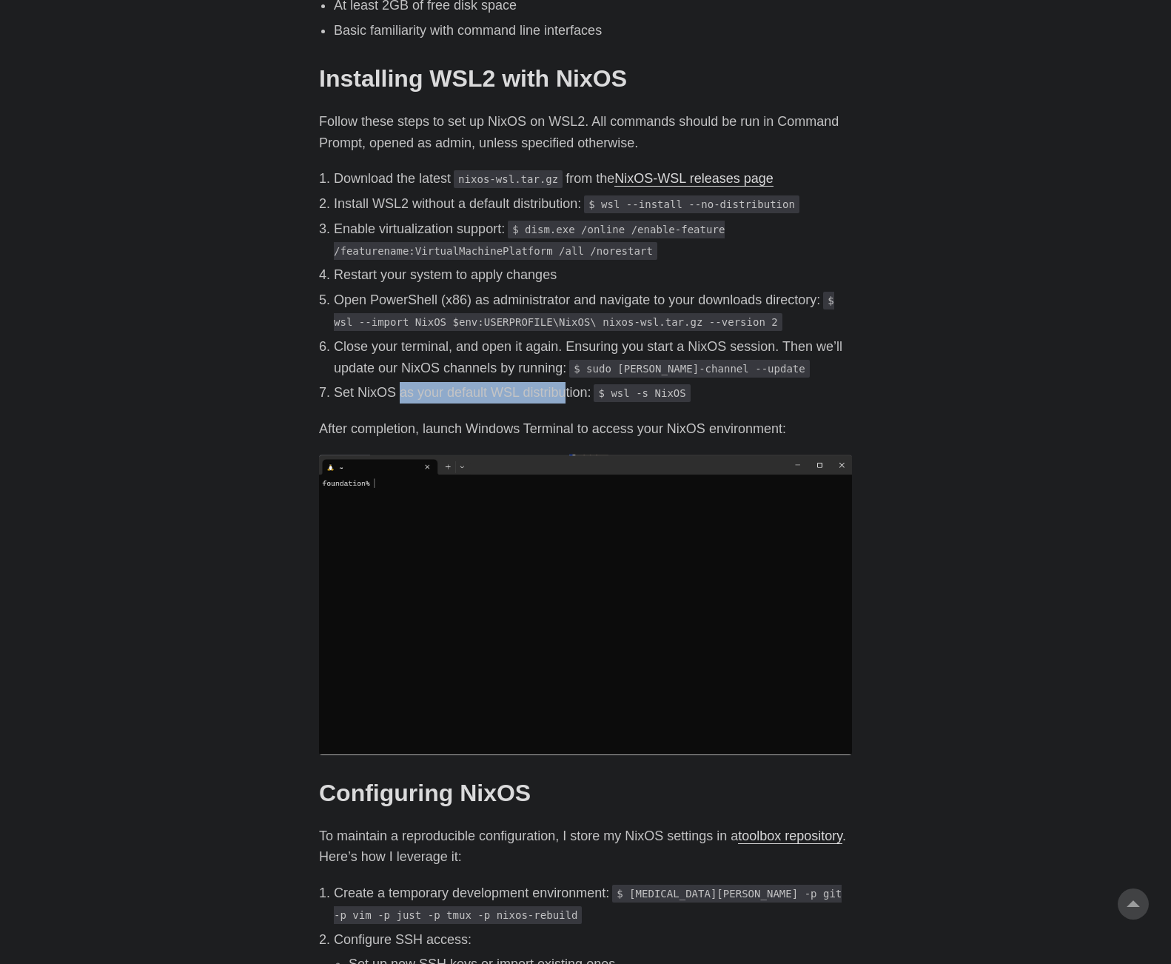  I want to click on code: $ dism.exe /online /enable-feature /featurename:VirtualMachinePlatform /all /norestart, so click(529, 240).